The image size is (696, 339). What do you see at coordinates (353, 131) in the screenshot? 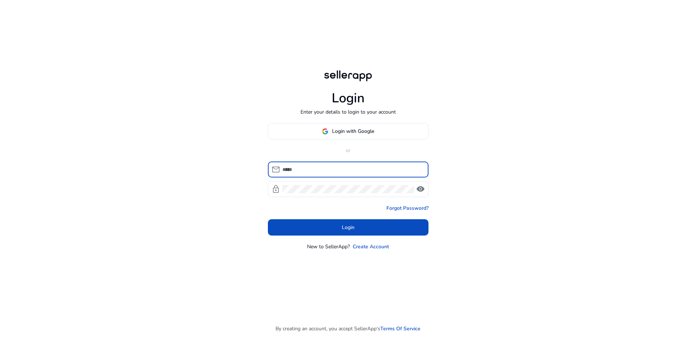
I see `span: Login with Google` at bounding box center [353, 131].